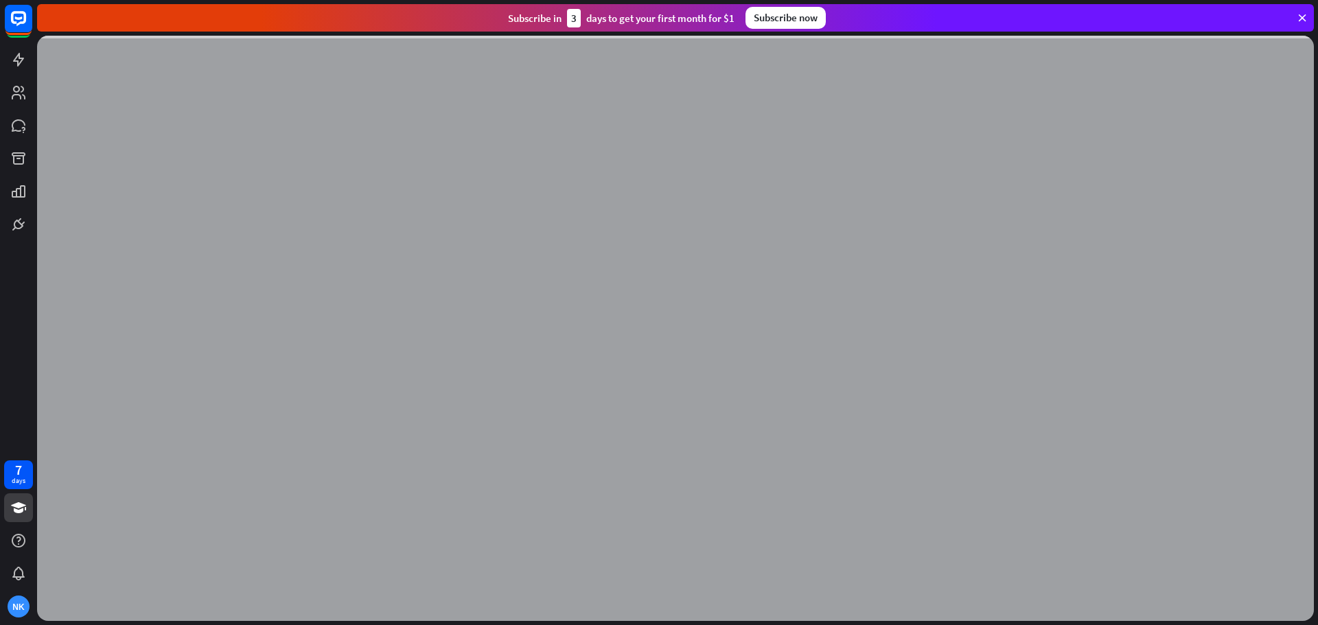  Describe the element at coordinates (19, 607) in the screenshot. I see `div: ΝΚ` at that location.